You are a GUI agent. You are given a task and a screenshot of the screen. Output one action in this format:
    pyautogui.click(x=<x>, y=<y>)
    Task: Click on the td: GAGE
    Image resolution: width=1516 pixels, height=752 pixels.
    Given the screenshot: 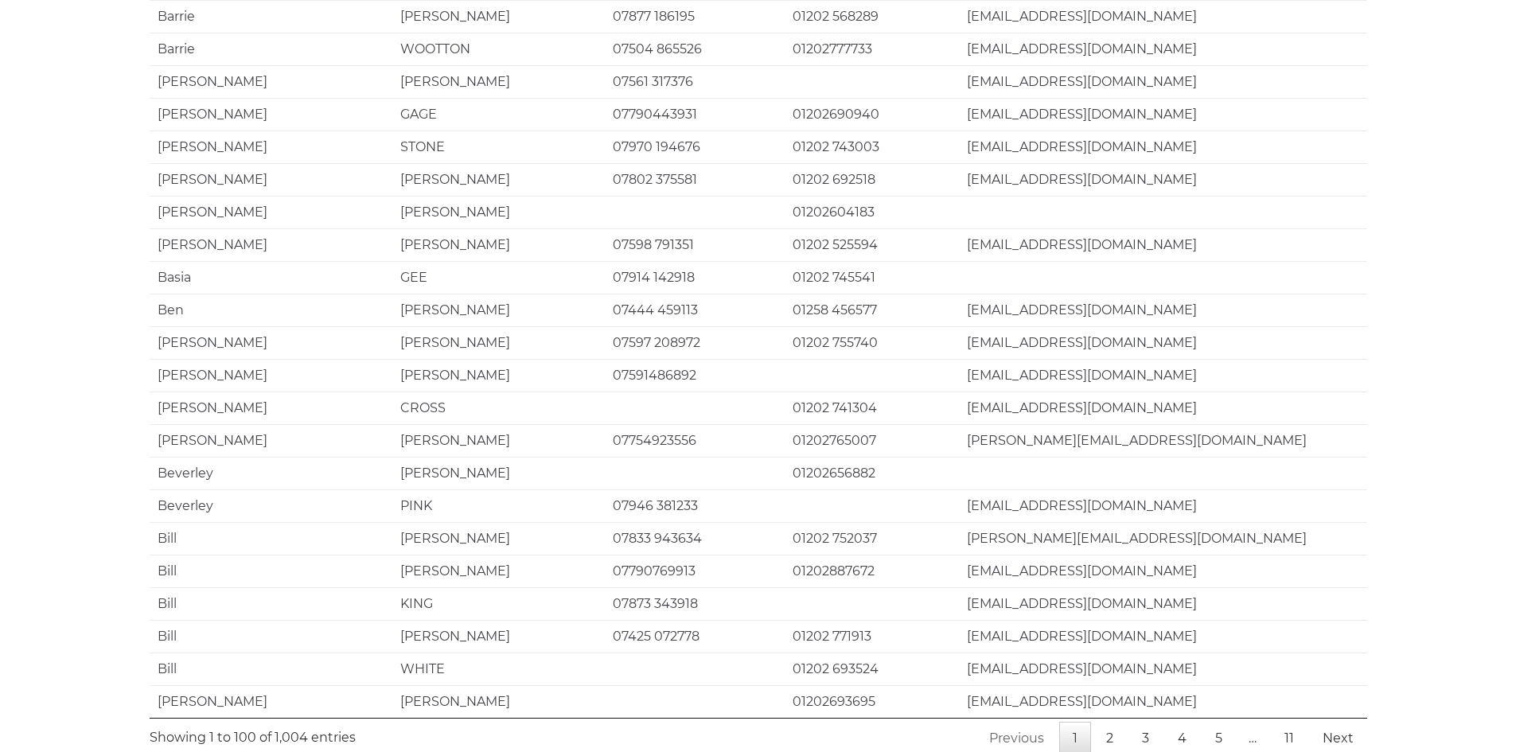 What is the action you would take?
    pyautogui.click(x=498, y=114)
    